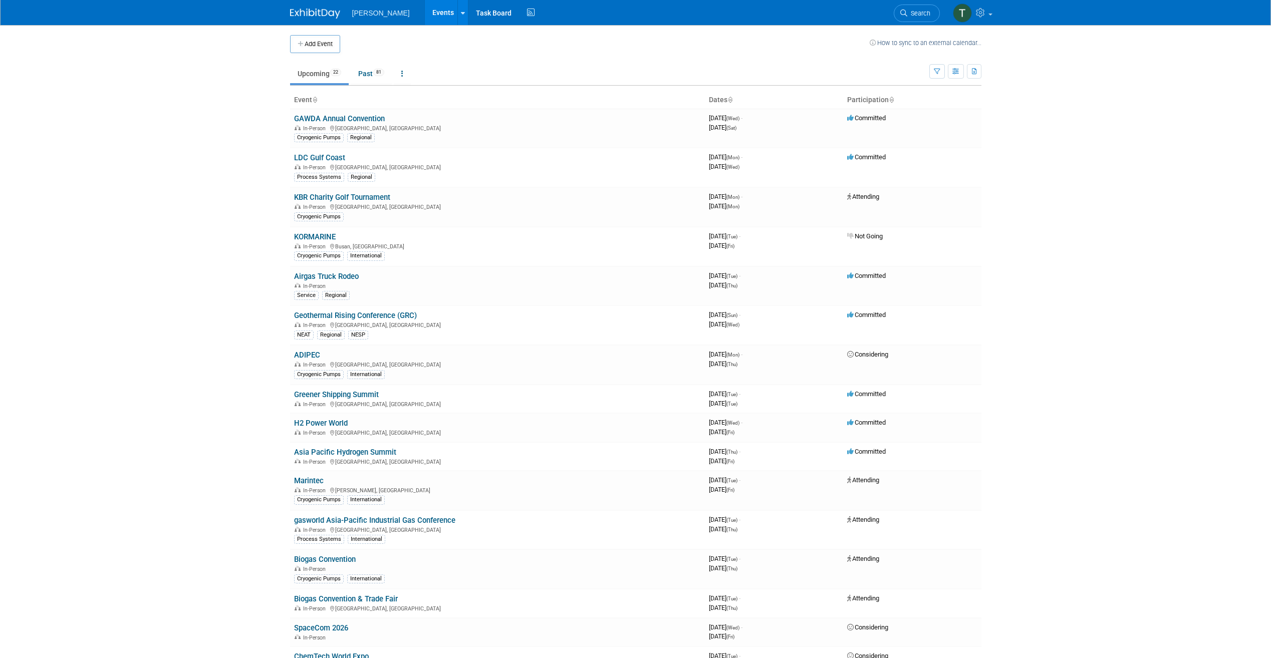 Image resolution: width=1271 pixels, height=658 pixels. I want to click on a: Past81, so click(371, 74).